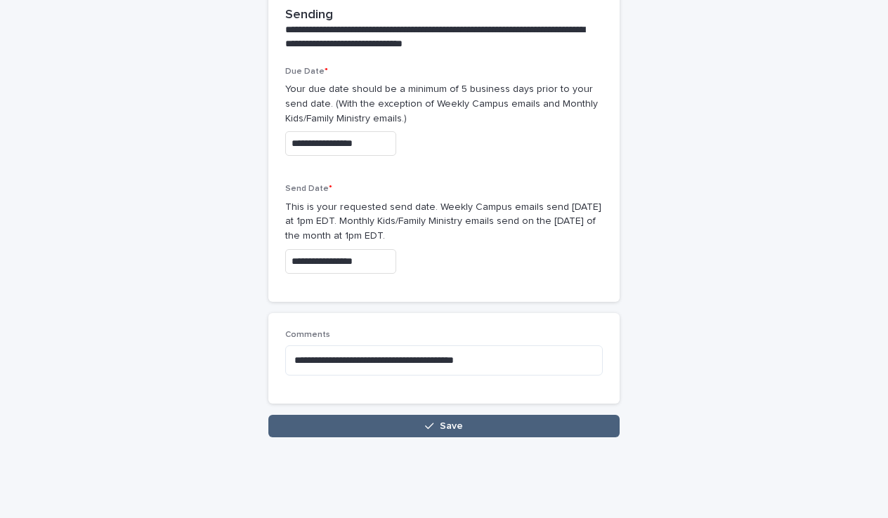  I want to click on span: Send Date, so click(308, 189).